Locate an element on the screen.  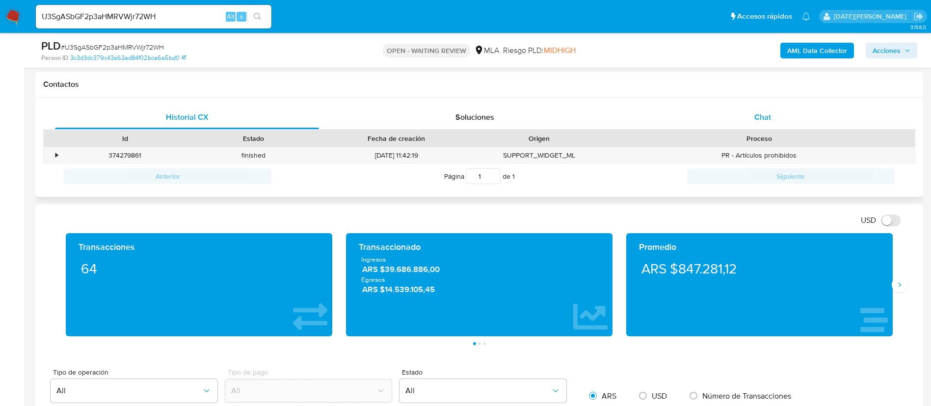
button: search-icon is located at coordinates (257, 17).